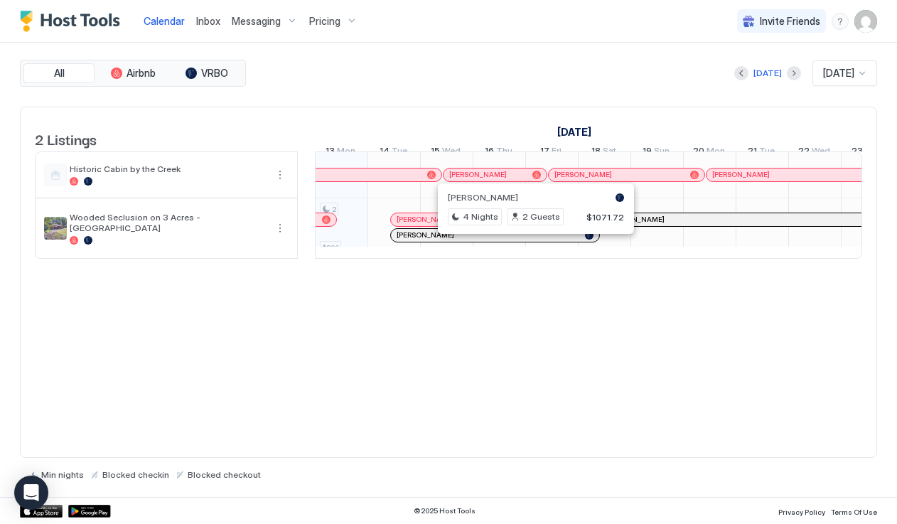 The image size is (897, 524). What do you see at coordinates (133, 73) in the screenshot?
I see `button: Airbnb` at bounding box center [133, 73].